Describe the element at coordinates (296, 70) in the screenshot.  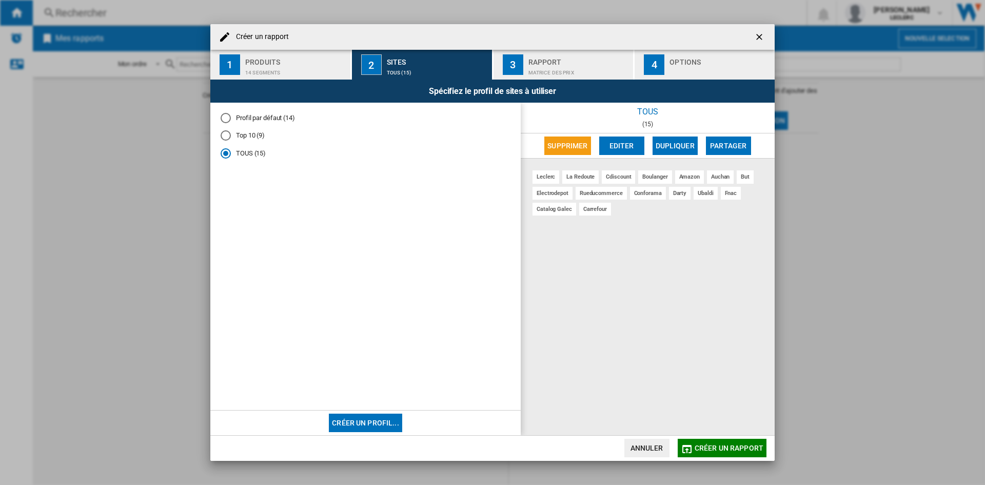
I see `div: 14 segments` at that location.